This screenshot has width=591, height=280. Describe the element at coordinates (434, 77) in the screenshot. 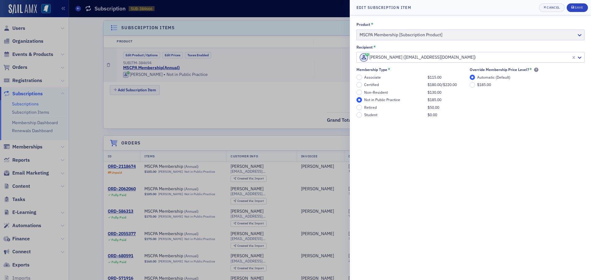

I see `span: $115.00` at that location.